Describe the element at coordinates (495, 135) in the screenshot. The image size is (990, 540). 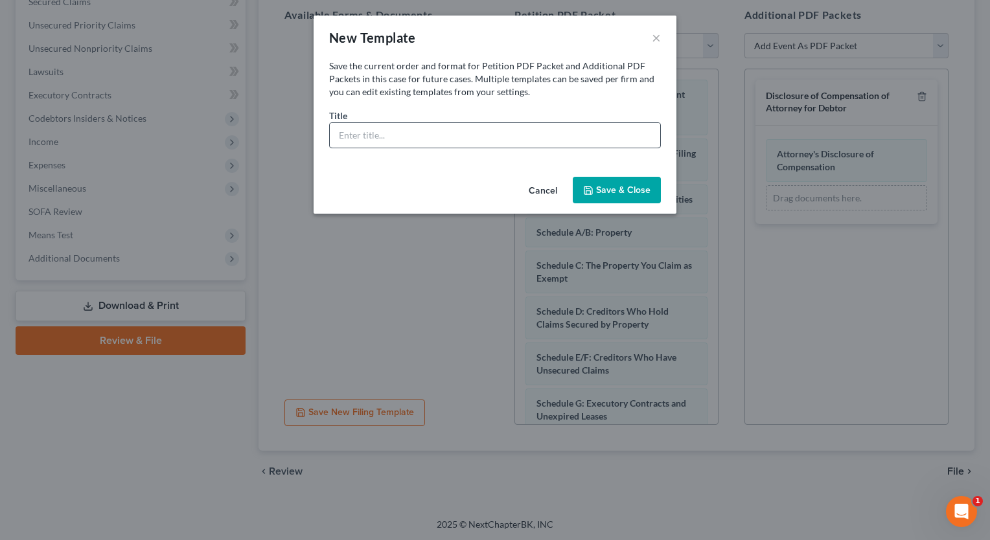
I see `input: Enter title...` at that location.